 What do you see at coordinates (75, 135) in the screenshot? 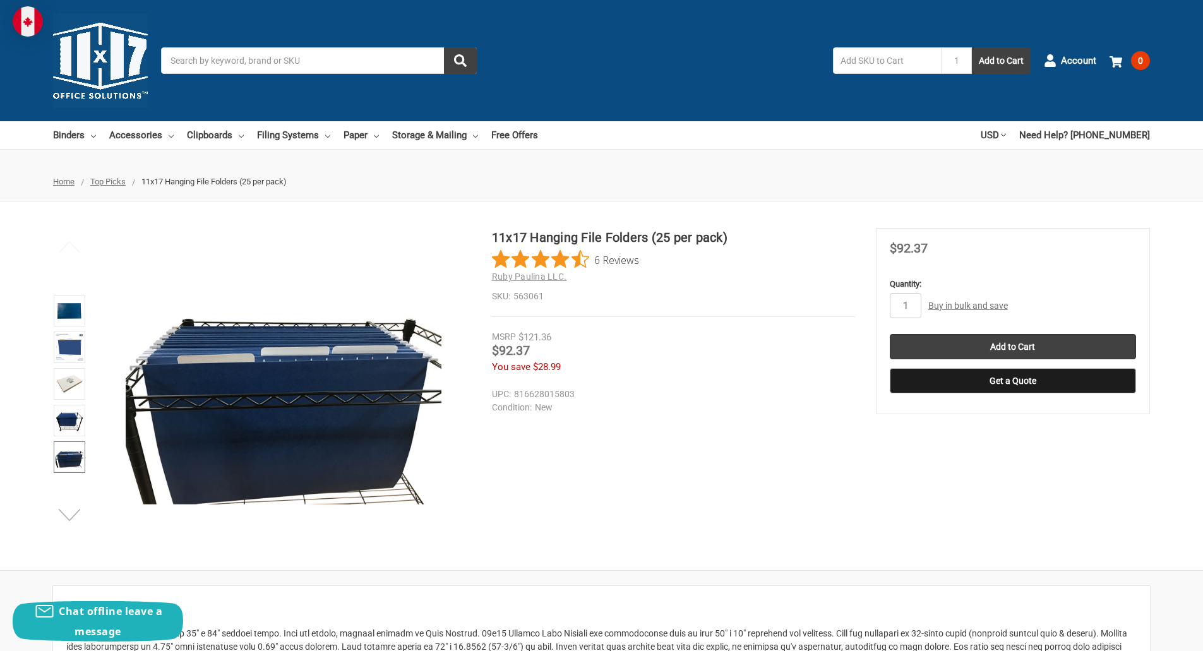
I see `a: Binders` at bounding box center [75, 135].